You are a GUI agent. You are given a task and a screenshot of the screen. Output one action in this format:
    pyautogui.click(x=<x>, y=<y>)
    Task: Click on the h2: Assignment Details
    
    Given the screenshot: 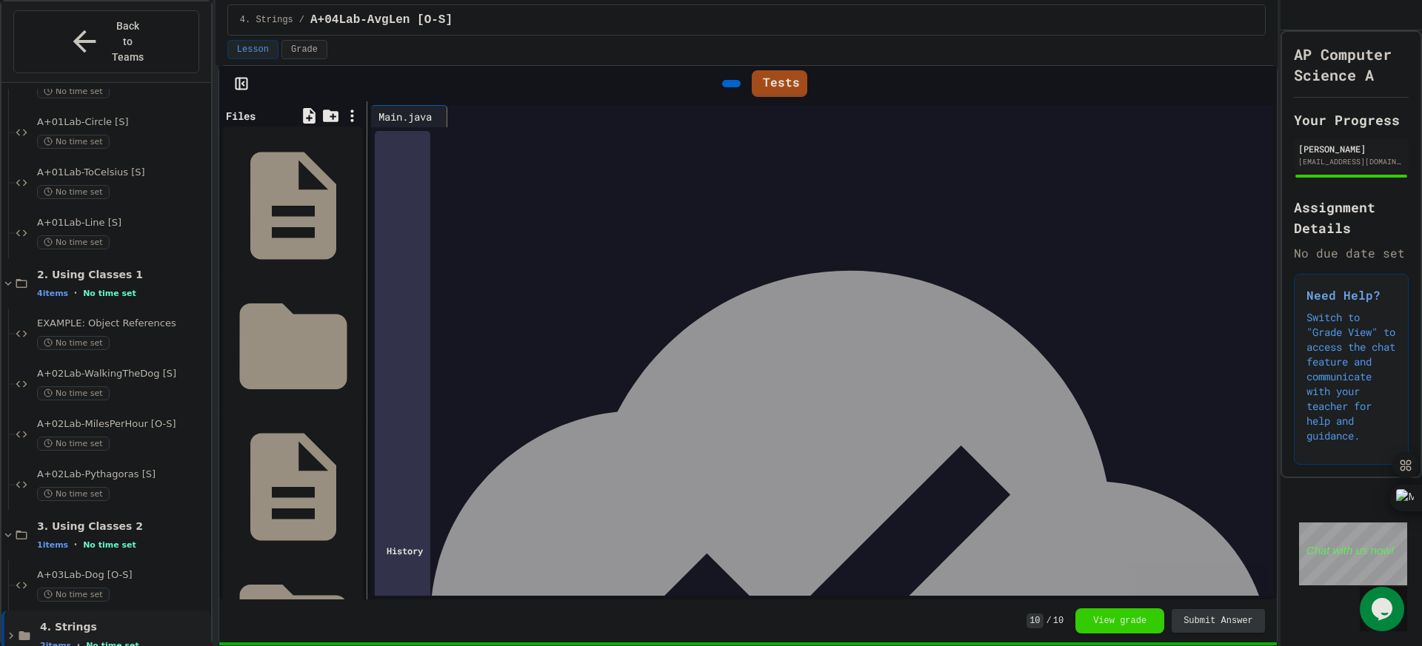 What is the action you would take?
    pyautogui.click(x=1350, y=218)
    